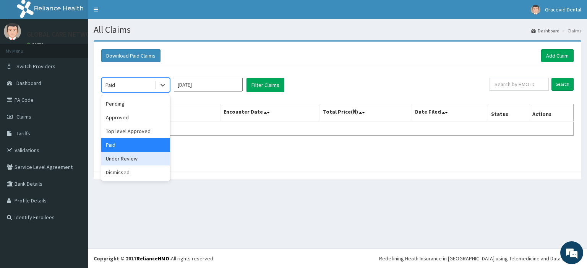 The image size is (587, 268). I want to click on span: Claims, so click(24, 117).